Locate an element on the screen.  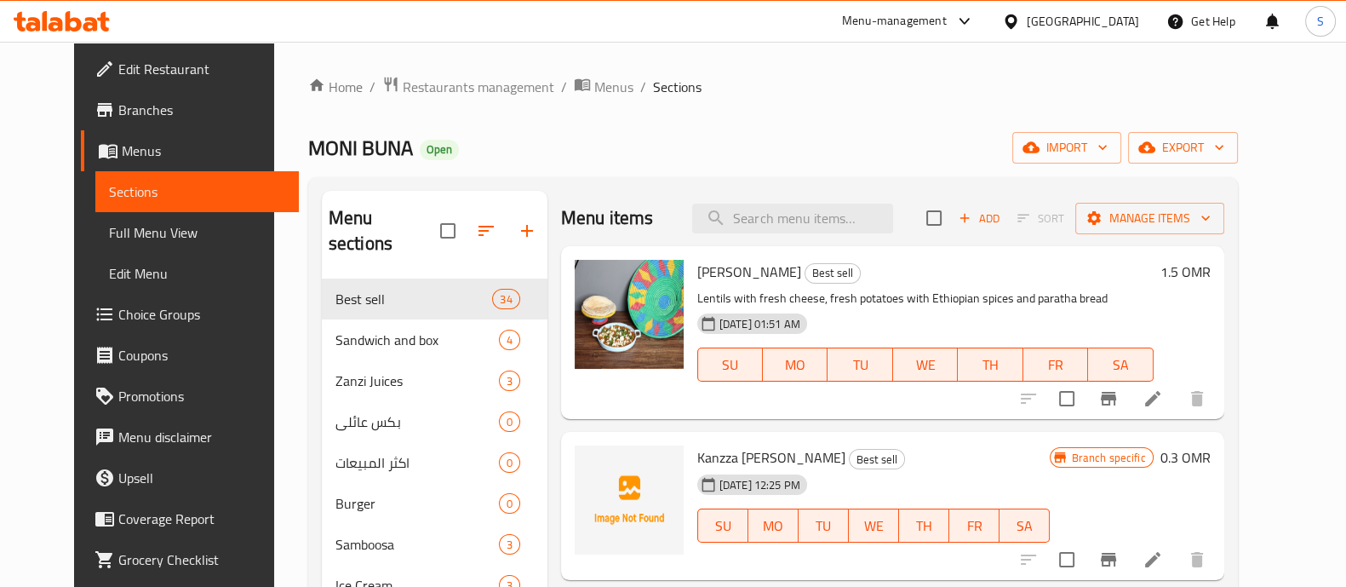
input: search is located at coordinates (793, 218).